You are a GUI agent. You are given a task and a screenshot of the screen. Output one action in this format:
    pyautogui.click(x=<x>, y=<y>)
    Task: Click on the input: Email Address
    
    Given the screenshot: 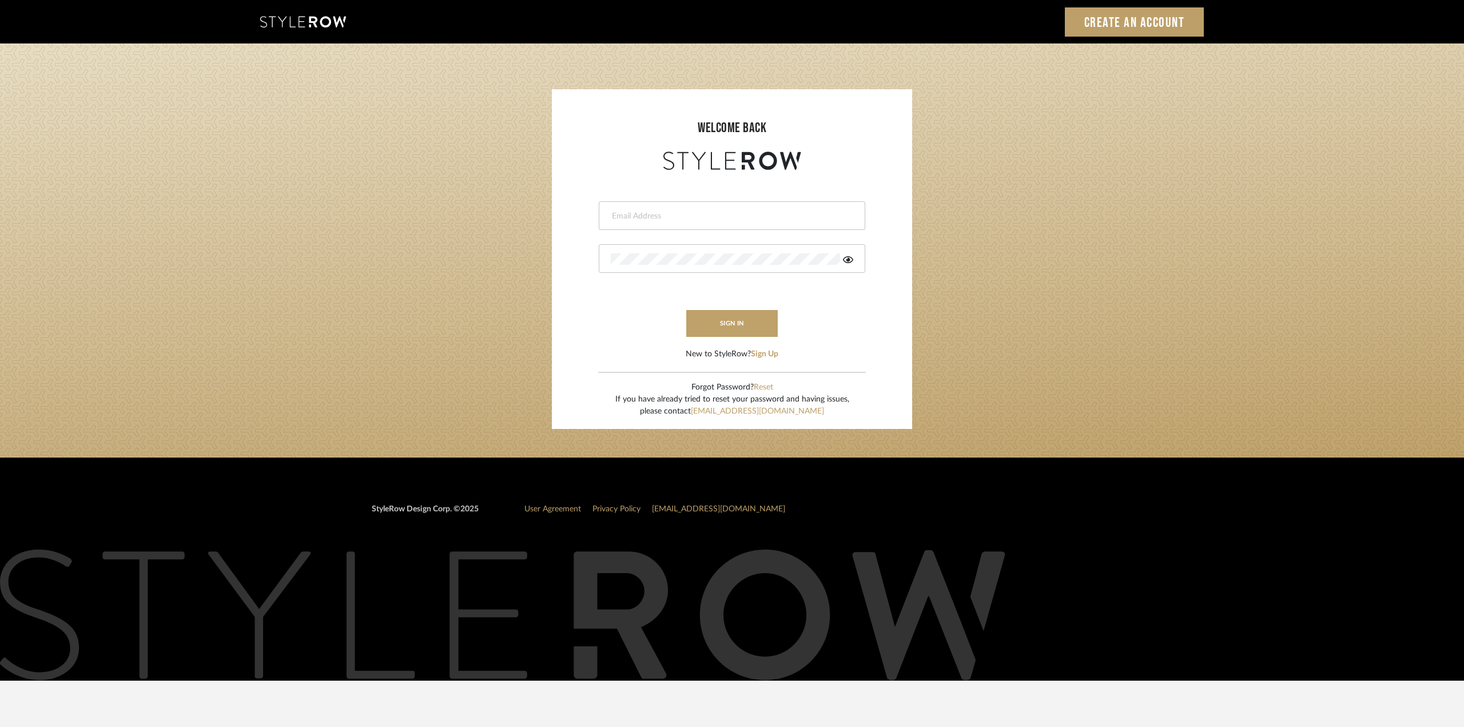 What is the action you would take?
    pyautogui.click(x=730, y=216)
    